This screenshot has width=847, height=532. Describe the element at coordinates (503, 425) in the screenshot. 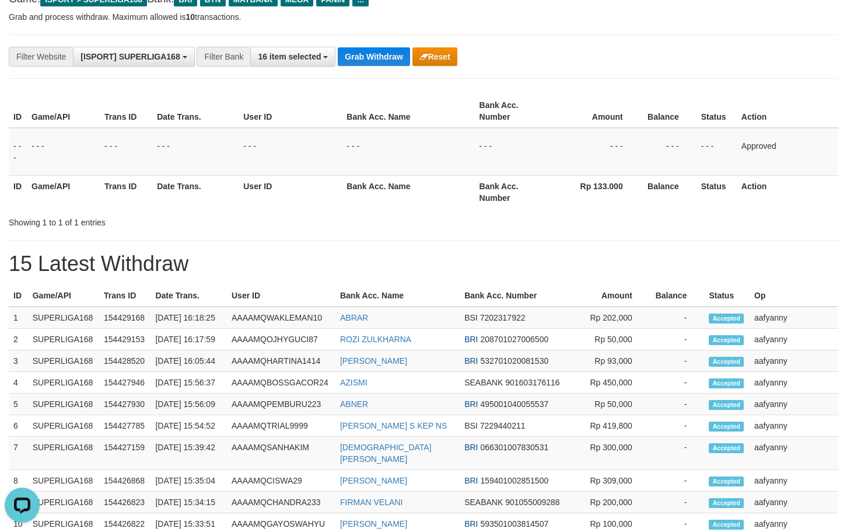

I see `span: Copy 7229440211 to clipboard` at that location.